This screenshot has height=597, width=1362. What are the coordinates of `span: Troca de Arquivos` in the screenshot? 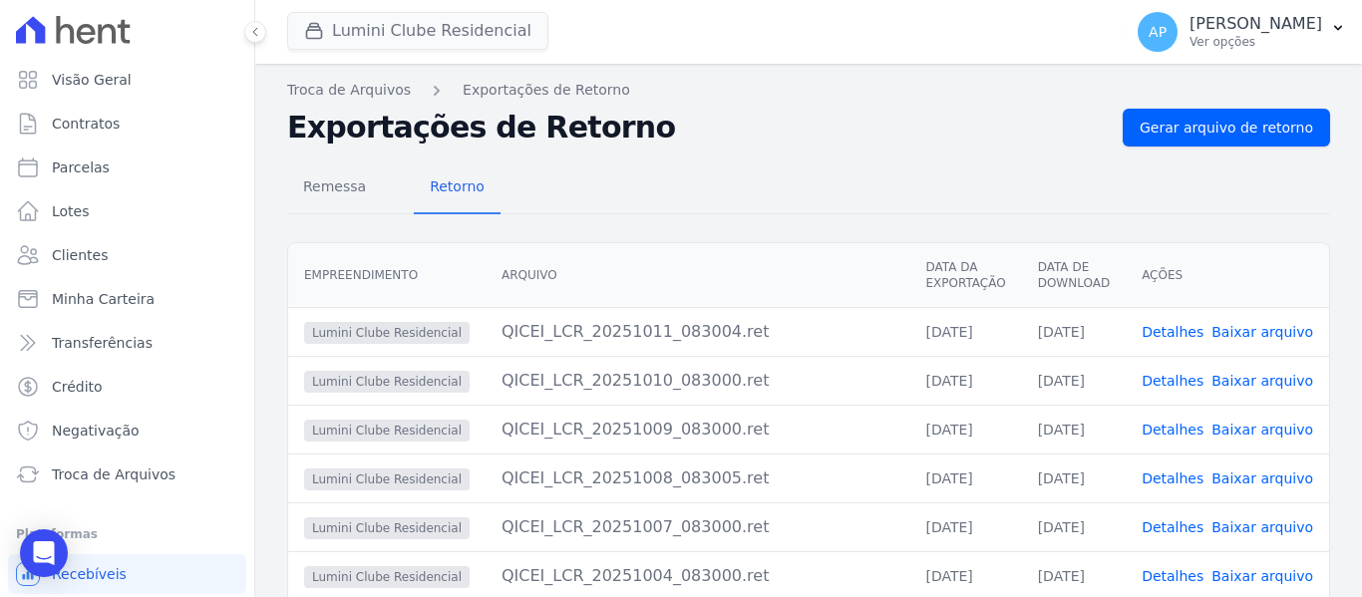 It's located at (114, 475).